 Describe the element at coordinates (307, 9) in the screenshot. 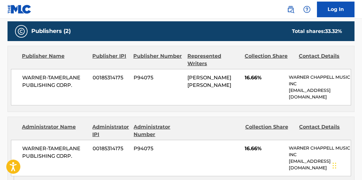

I see `div: Help` at that location.